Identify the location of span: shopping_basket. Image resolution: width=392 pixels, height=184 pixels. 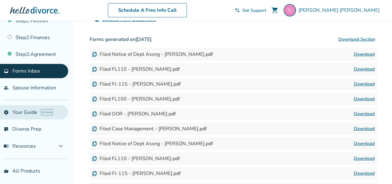
(6, 171).